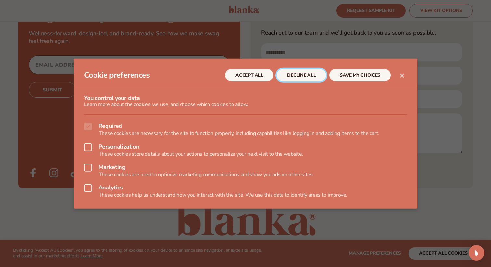 The height and width of the screenshot is (267, 491). Describe the element at coordinates (245, 127) in the screenshot. I see `label: Required` at that location.